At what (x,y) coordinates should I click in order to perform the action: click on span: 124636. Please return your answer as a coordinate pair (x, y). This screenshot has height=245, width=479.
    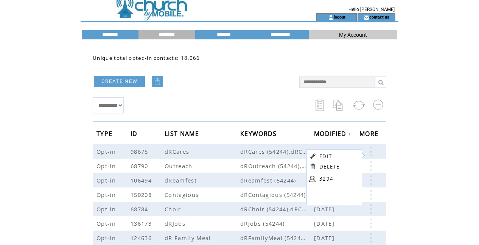
    Looking at the image, I should click on (142, 238).